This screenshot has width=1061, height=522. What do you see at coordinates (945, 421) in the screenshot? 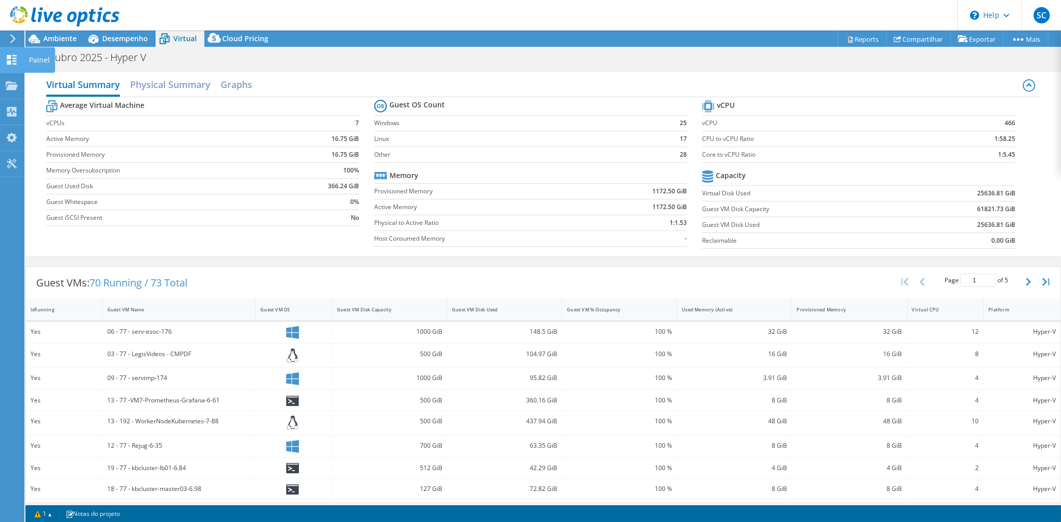
I see `div: 10` at bounding box center [945, 421].